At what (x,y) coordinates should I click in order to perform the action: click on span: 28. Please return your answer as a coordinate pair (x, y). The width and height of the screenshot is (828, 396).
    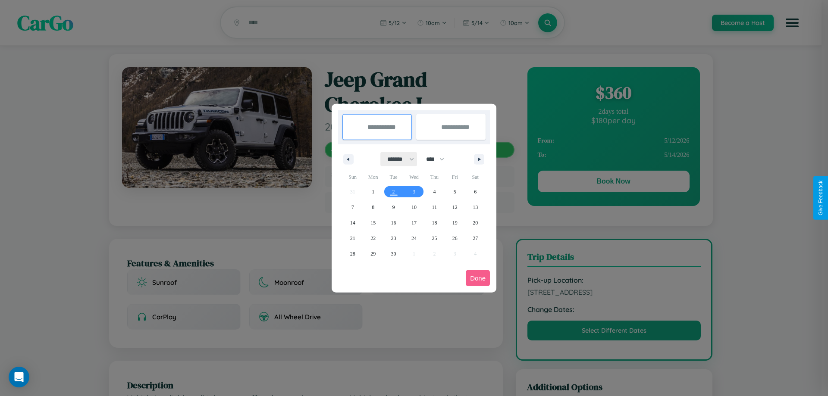
    Looking at the image, I should click on (353, 254).